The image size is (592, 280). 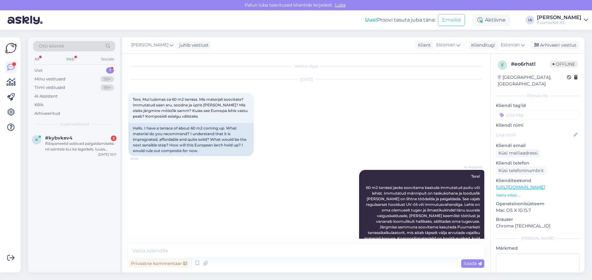 What do you see at coordinates (451, 20) in the screenshot?
I see `button: Emailid` at bounding box center [451, 20].